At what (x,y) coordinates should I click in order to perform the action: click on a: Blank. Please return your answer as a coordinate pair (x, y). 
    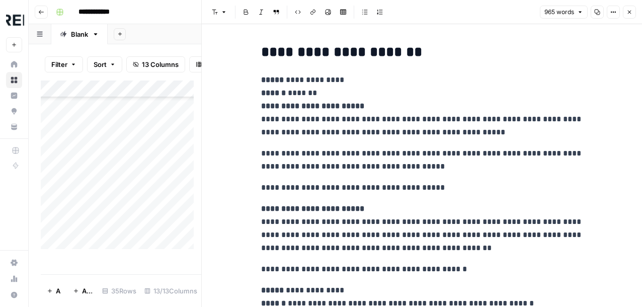
    Looking at the image, I should click on (79, 34).